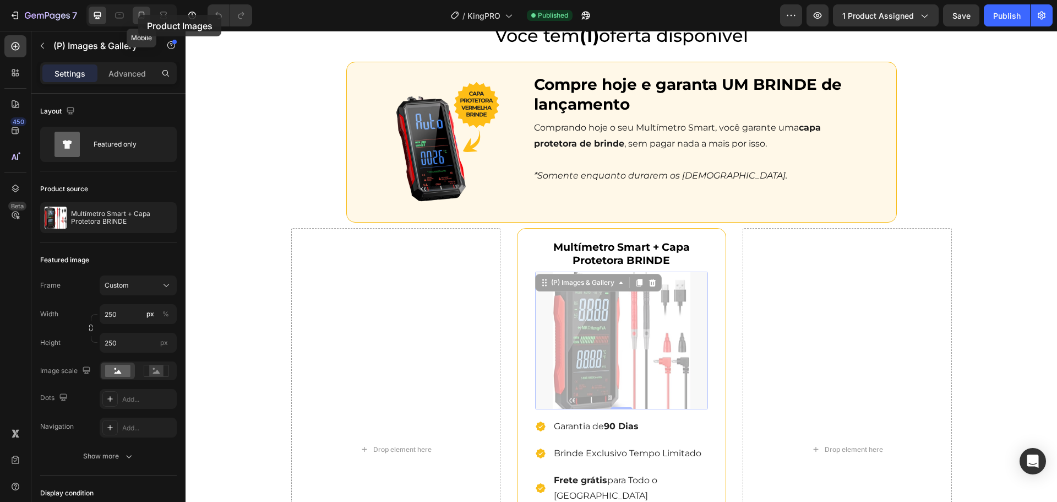  What do you see at coordinates (961, 15) in the screenshot?
I see `span: Save` at bounding box center [961, 15].